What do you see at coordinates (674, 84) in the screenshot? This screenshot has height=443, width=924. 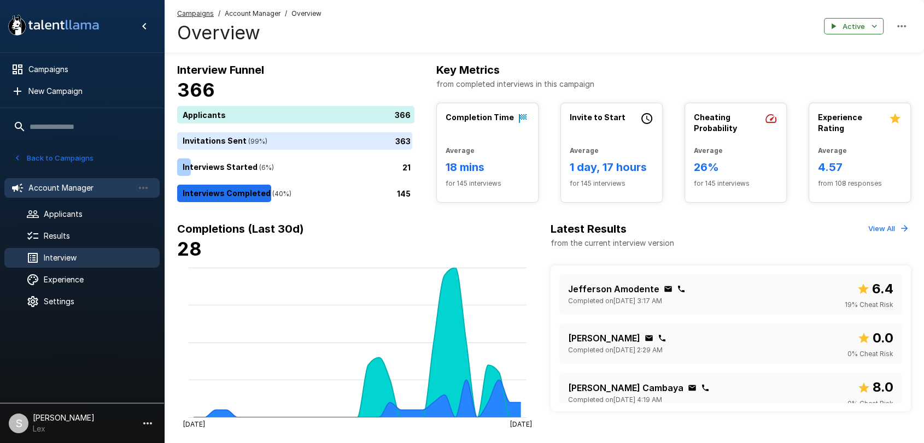 I see `p: from completed interviews in this campaign` at bounding box center [674, 84].